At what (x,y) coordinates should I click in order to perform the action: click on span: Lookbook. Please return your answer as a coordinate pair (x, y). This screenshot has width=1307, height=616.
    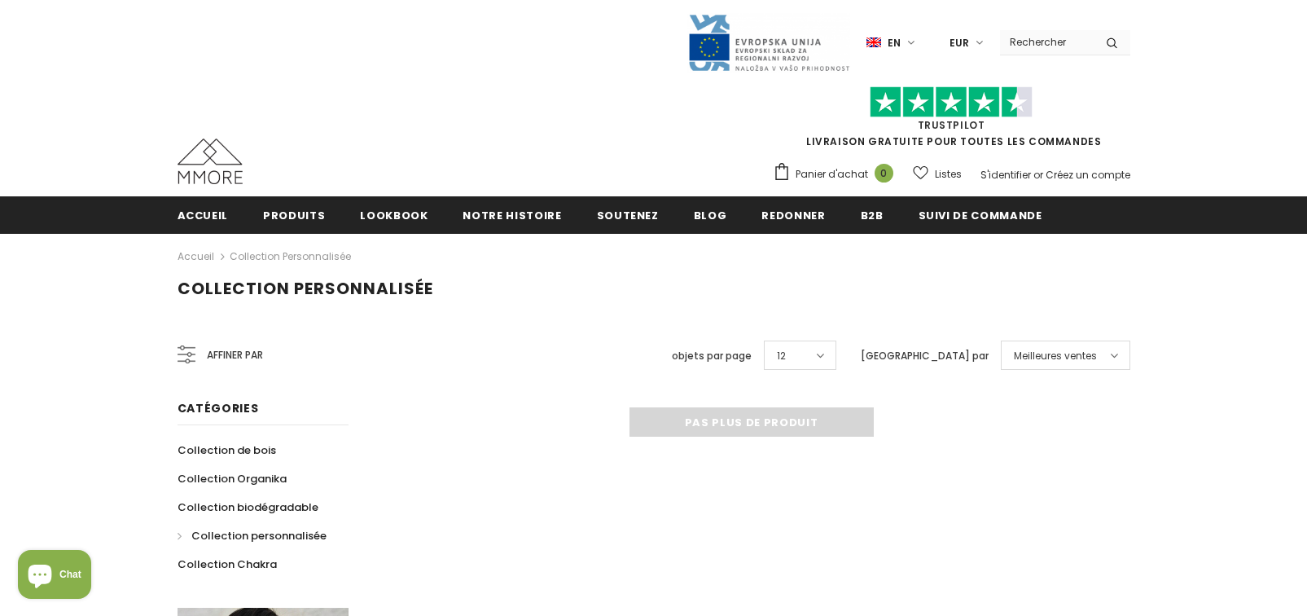
    Looking at the image, I should click on (393, 215).